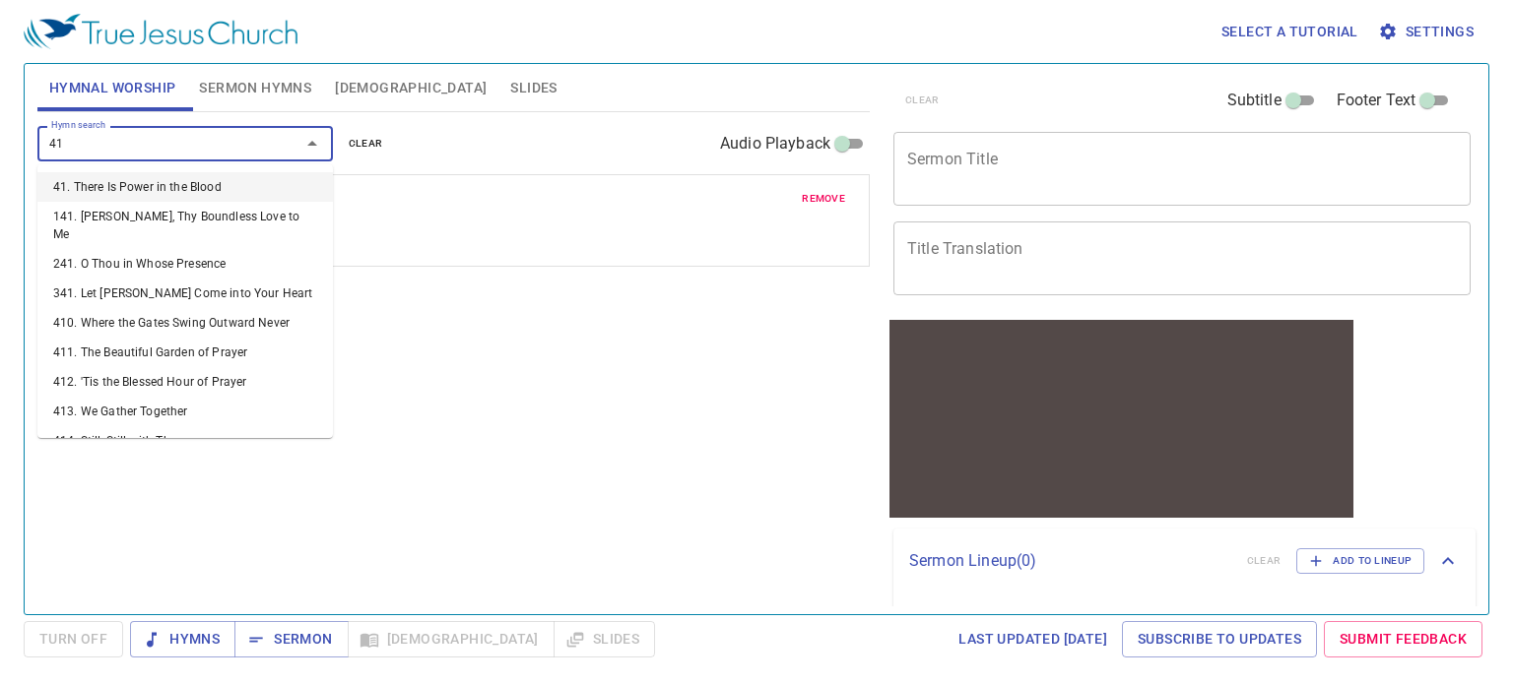 The image size is (1513, 684). What do you see at coordinates (1402, 639) in the screenshot?
I see `a: Submit Feedback` at bounding box center [1402, 639].